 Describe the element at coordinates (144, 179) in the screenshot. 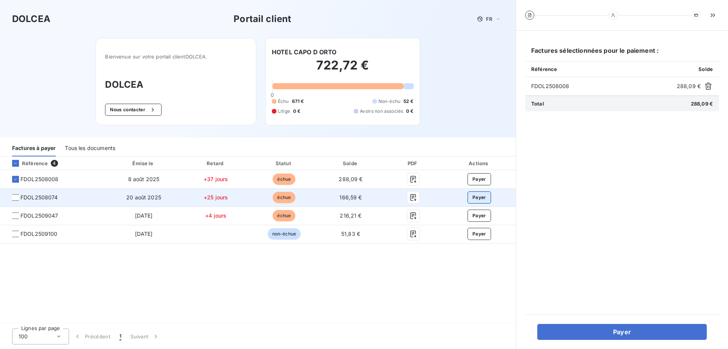

I see `span: 8 août 2025` at that location.